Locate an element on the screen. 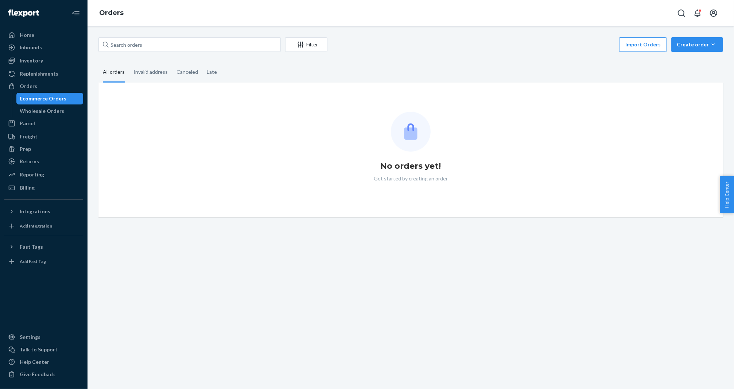  div: Reporting is located at coordinates (32, 174).